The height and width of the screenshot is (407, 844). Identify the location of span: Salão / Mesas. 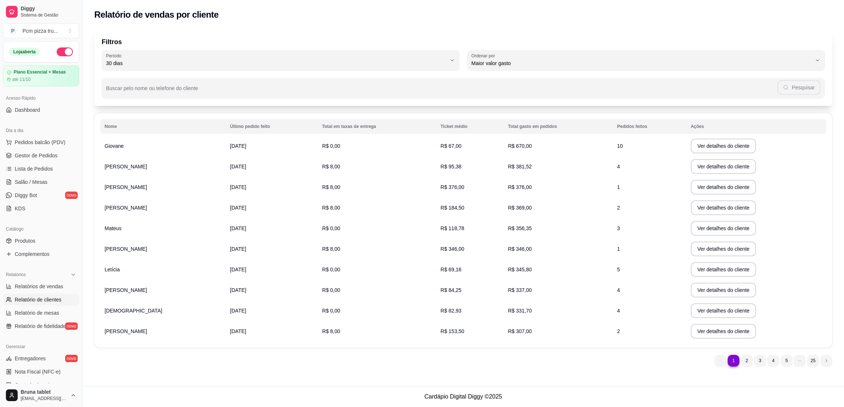
(31, 182).